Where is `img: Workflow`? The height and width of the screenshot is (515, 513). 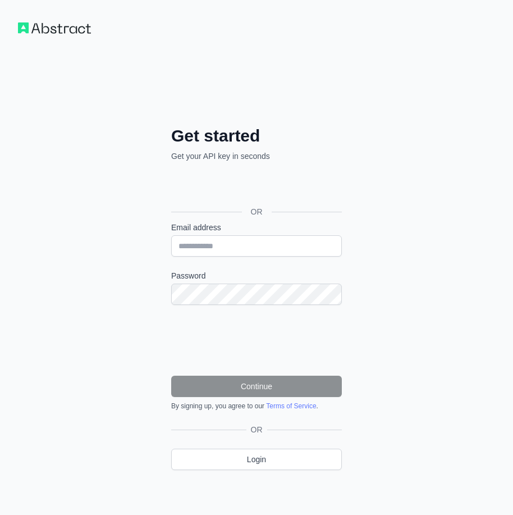 img: Workflow is located at coordinates (54, 28).